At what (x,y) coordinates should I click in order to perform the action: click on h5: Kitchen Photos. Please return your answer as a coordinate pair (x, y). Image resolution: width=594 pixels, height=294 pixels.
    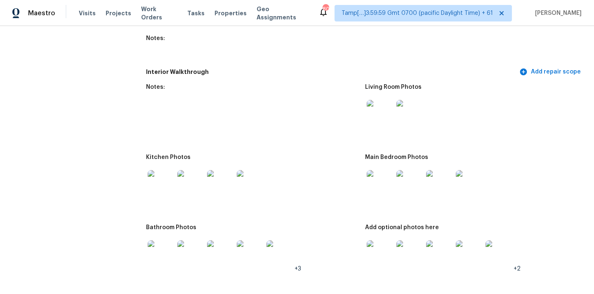
    Looking at the image, I should click on (168, 157).